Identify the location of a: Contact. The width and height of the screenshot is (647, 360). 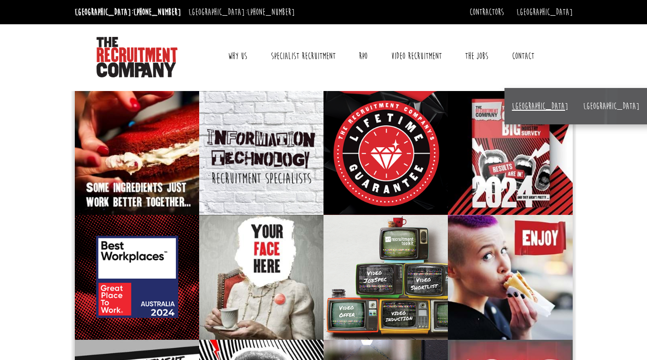
(523, 56).